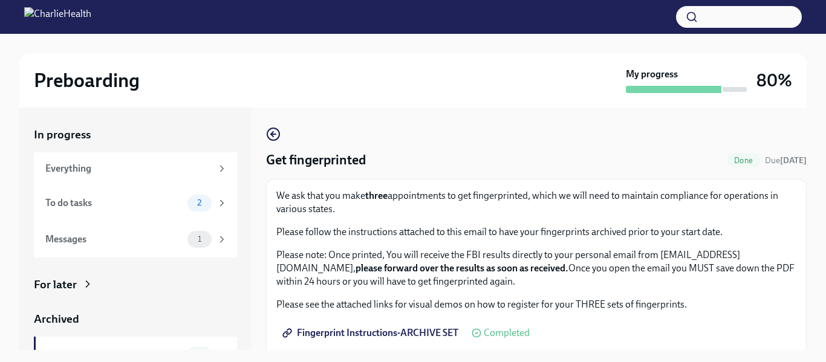 This screenshot has height=362, width=826. What do you see at coordinates (774, 80) in the screenshot?
I see `h3: 80%` at bounding box center [774, 80].